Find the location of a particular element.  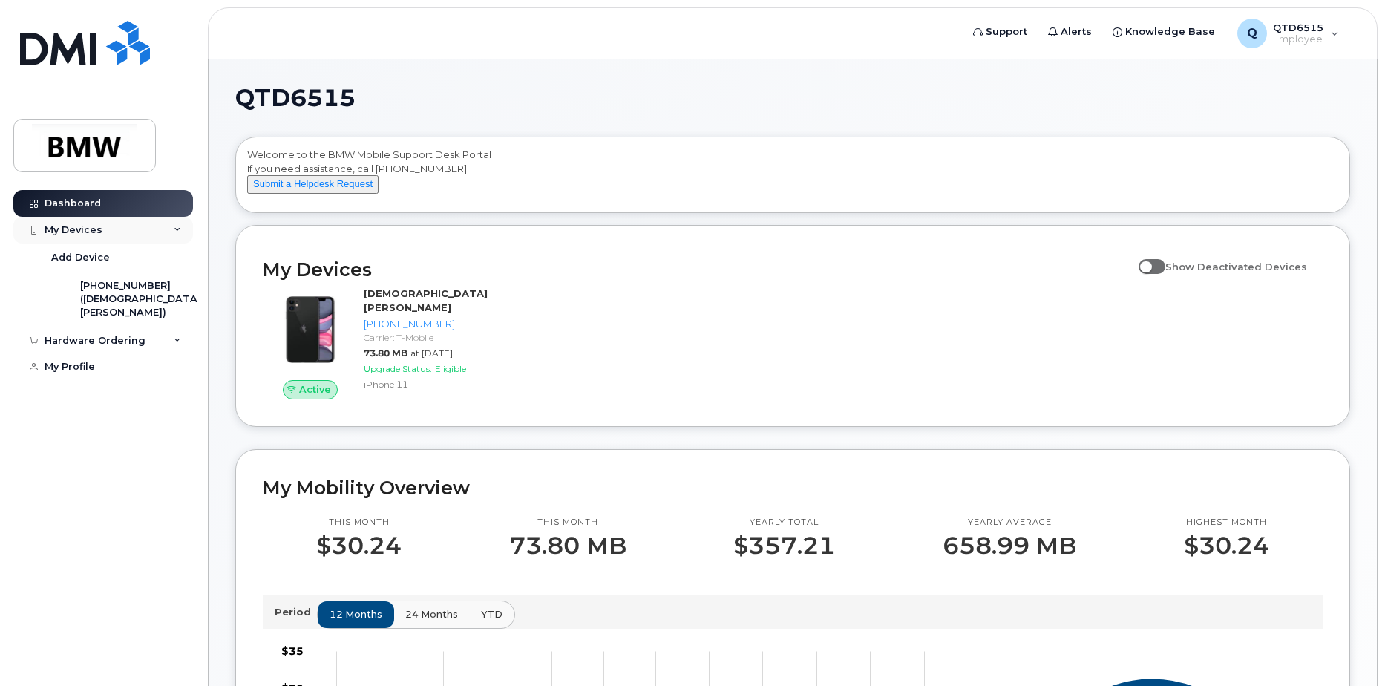

span: 73.80 MB is located at coordinates (385, 353).